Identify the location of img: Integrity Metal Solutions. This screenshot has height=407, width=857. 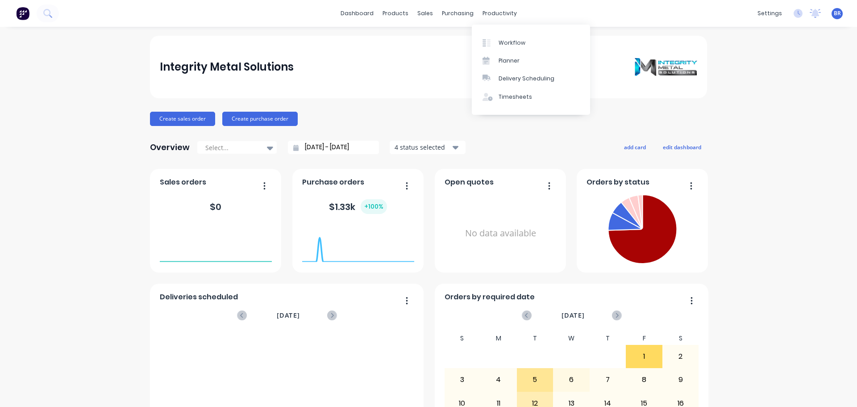
(666, 67).